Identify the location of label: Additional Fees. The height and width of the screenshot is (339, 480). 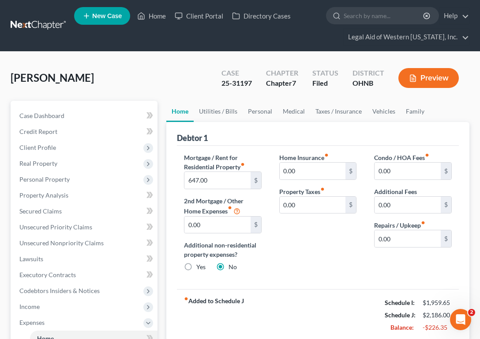
(395, 191).